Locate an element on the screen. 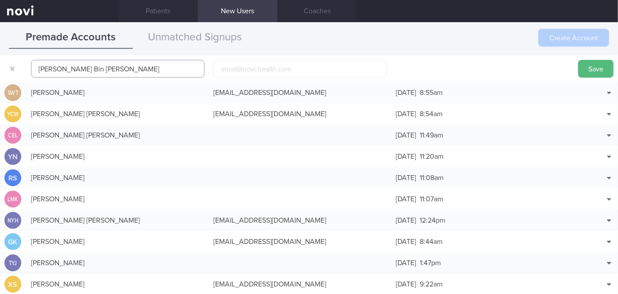 This screenshot has height=294, width=618. input: email@novi-health.com is located at coordinates (300, 69).